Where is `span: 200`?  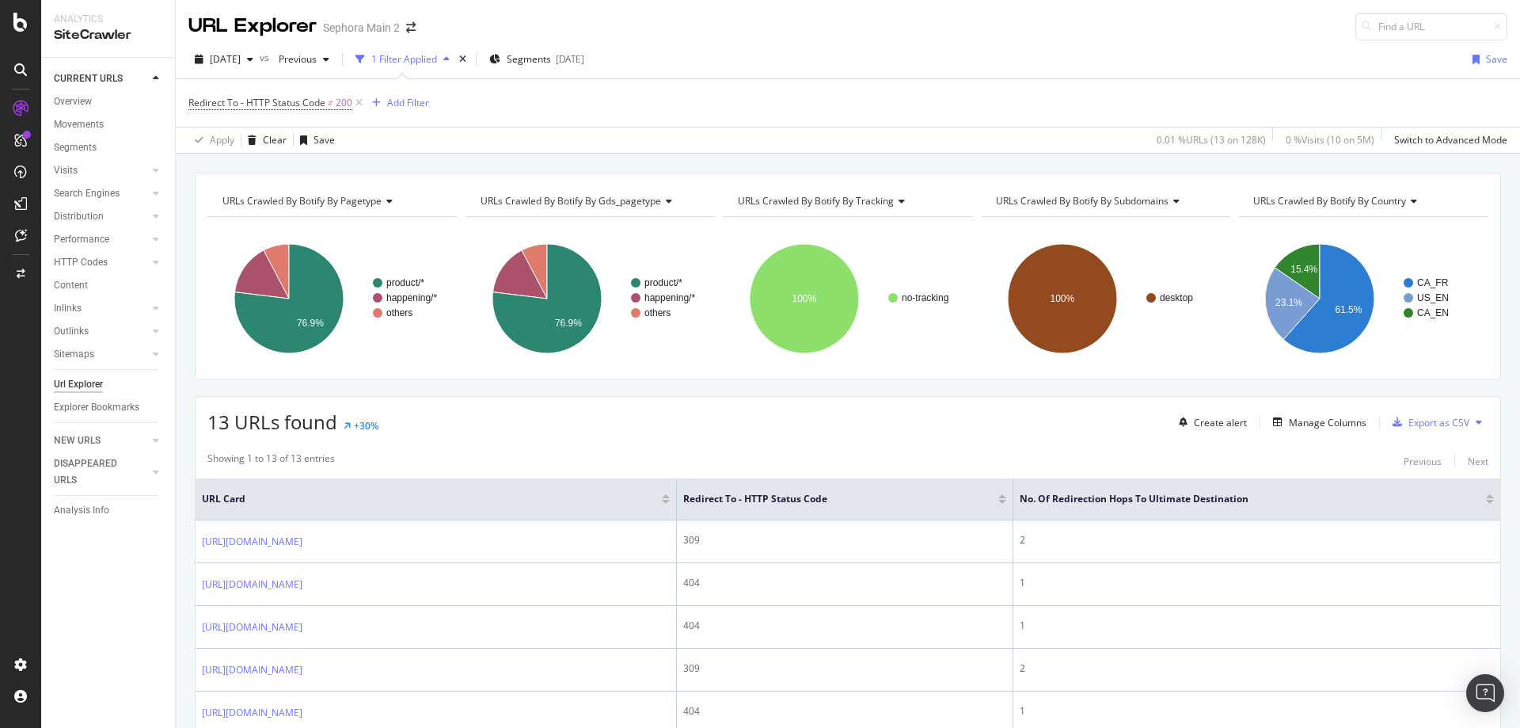 span: 200 is located at coordinates (344, 103).